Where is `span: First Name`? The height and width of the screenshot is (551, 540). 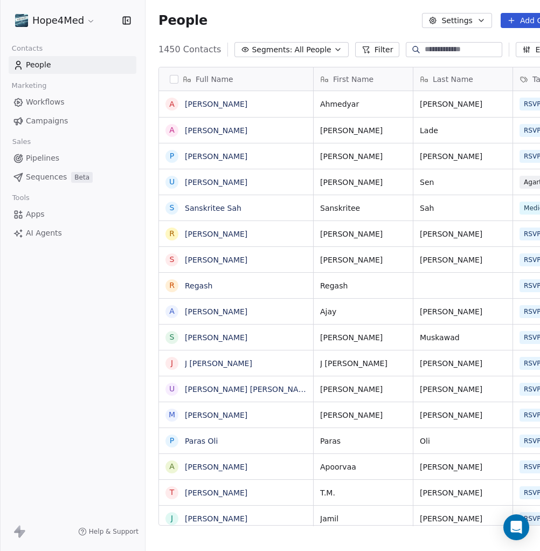 span: First Name is located at coordinates (353, 79).